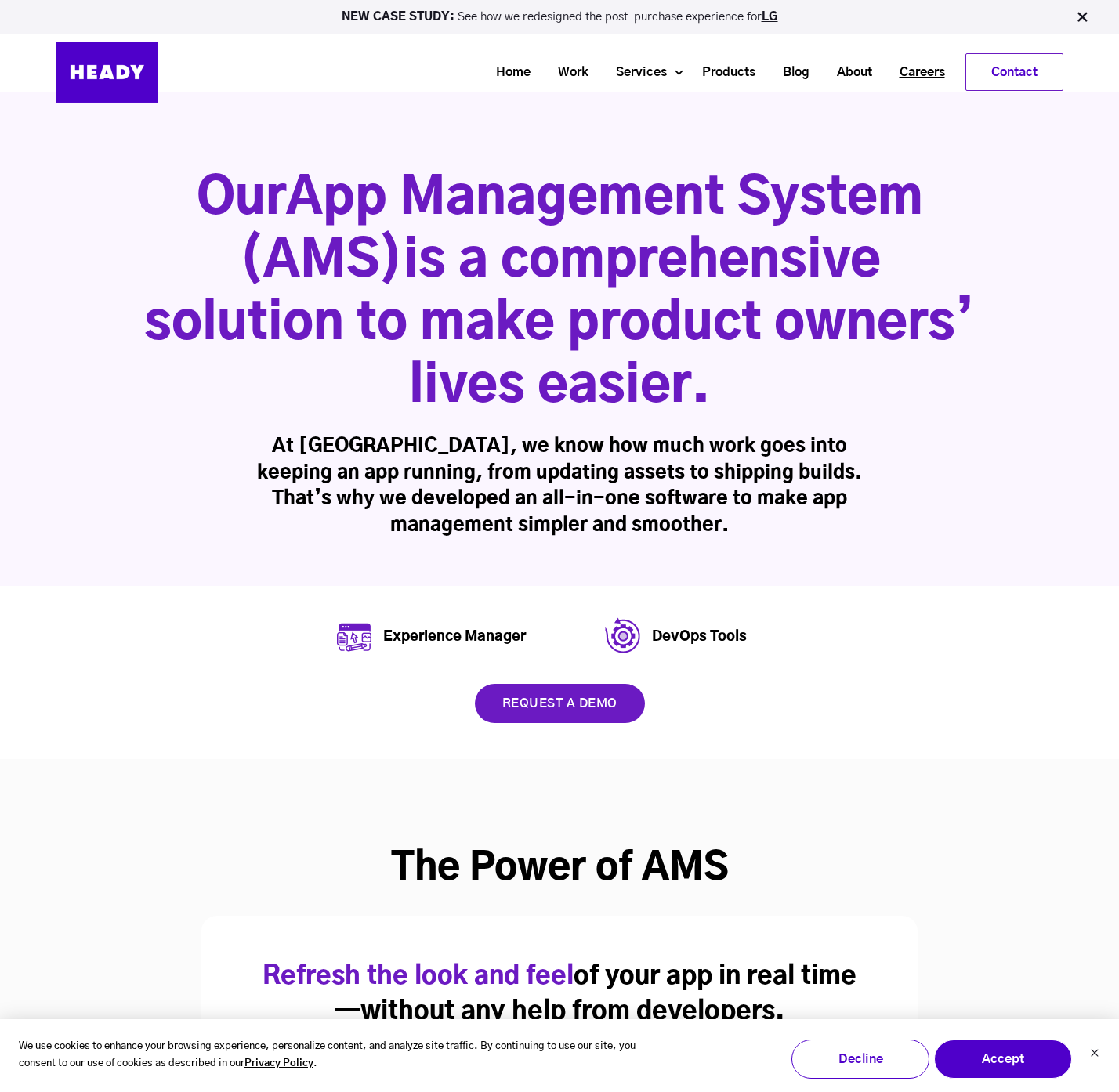 This screenshot has width=1119, height=1092. What do you see at coordinates (560, 704) in the screenshot?
I see `a: request a demo` at bounding box center [560, 704].